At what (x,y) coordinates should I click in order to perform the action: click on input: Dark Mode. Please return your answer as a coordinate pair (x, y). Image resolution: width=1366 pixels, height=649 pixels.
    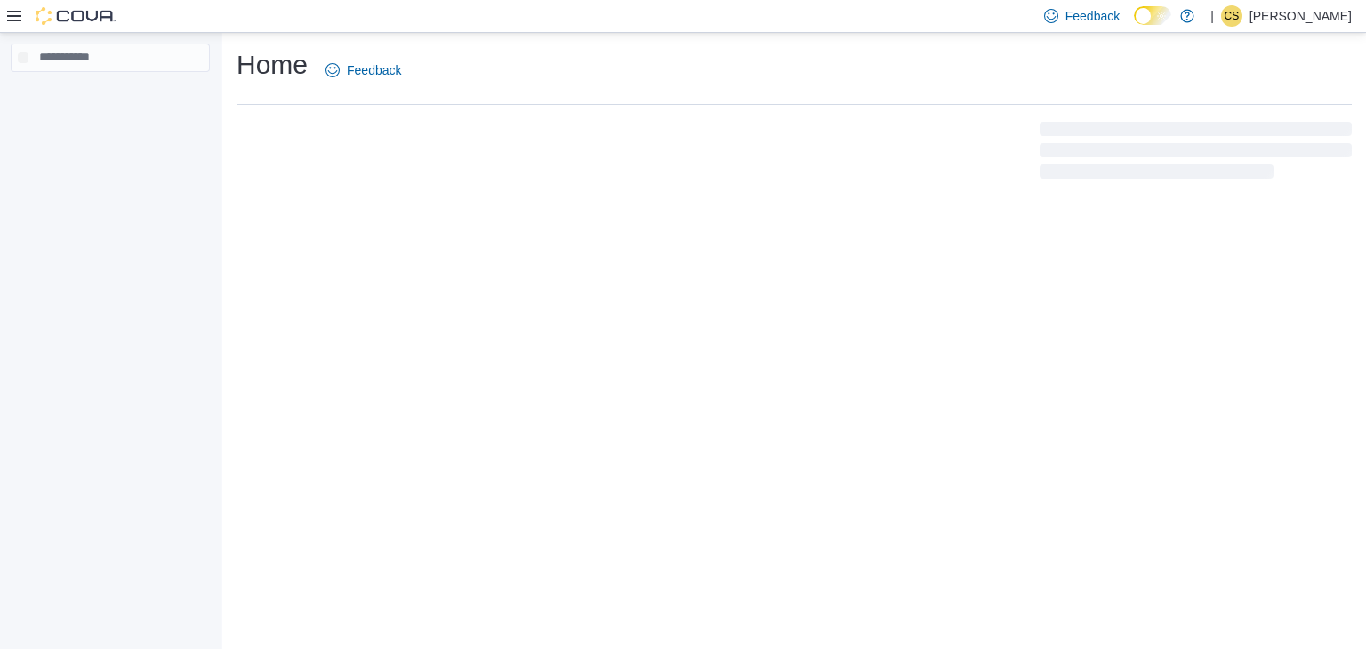
    Looking at the image, I should click on (1153, 15).